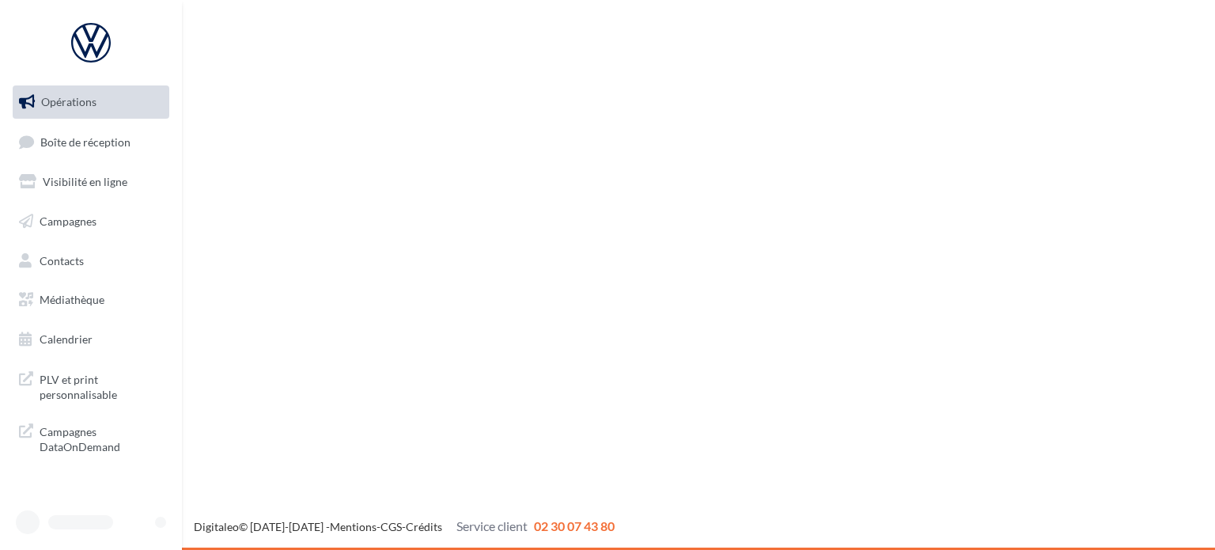 The height and width of the screenshot is (550, 1215). What do you see at coordinates (91, 300) in the screenshot?
I see `a: Médiathèque` at bounding box center [91, 300].